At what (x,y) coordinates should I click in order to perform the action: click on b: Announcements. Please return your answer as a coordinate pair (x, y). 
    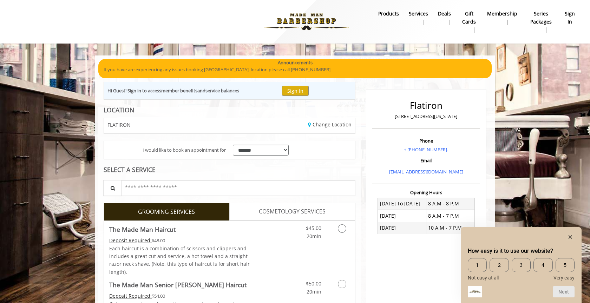
    Looking at the image, I should click on (295, 62).